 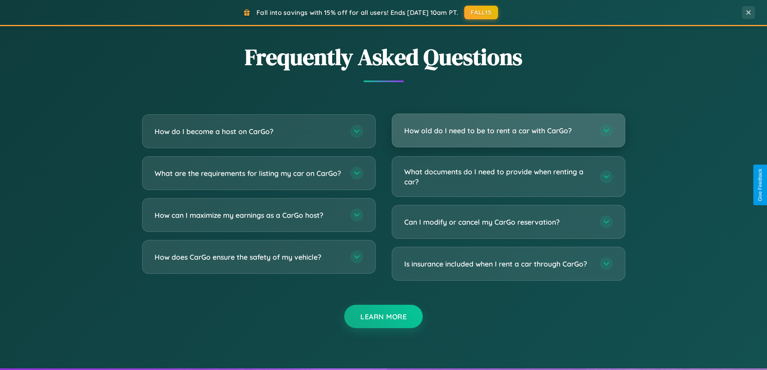 What do you see at coordinates (760, 185) in the screenshot?
I see `div: Give Feedback` at bounding box center [760, 185].